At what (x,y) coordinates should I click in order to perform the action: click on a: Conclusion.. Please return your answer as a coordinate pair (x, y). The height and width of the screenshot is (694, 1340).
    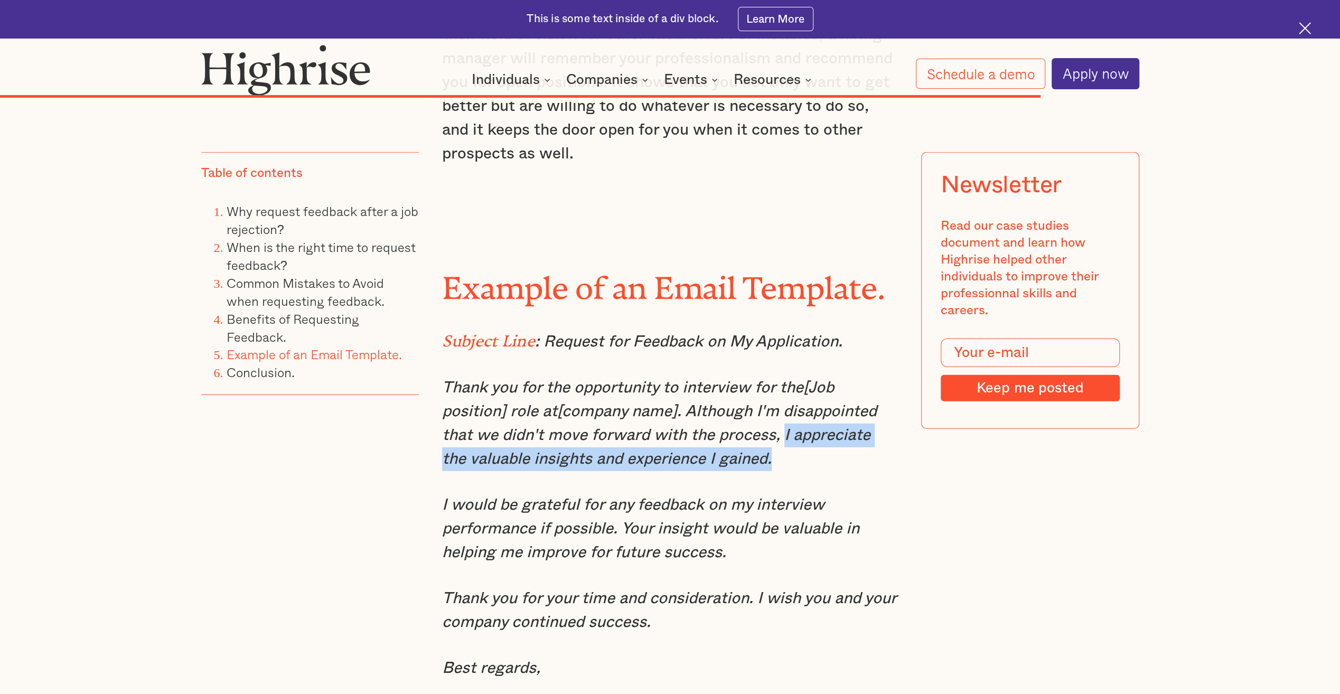
    Looking at the image, I should click on (260, 372).